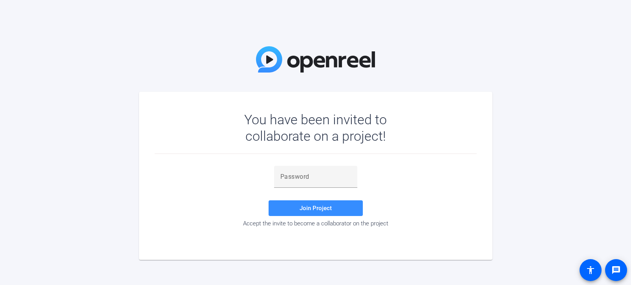 The image size is (631, 285). I want to click on img: OpenReel Logo, so click(316, 59).